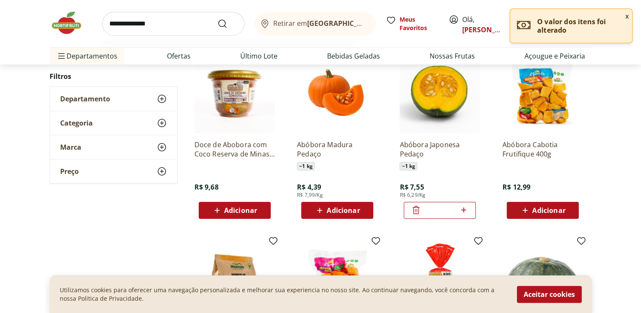  I want to click on button: Menu, so click(61, 56).